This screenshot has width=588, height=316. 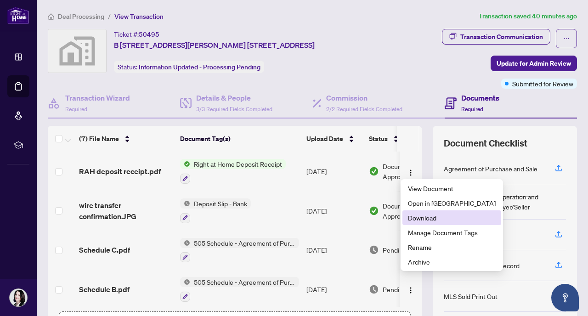 I want to click on span: 2/2 Required Fields Completed, so click(x=364, y=109).